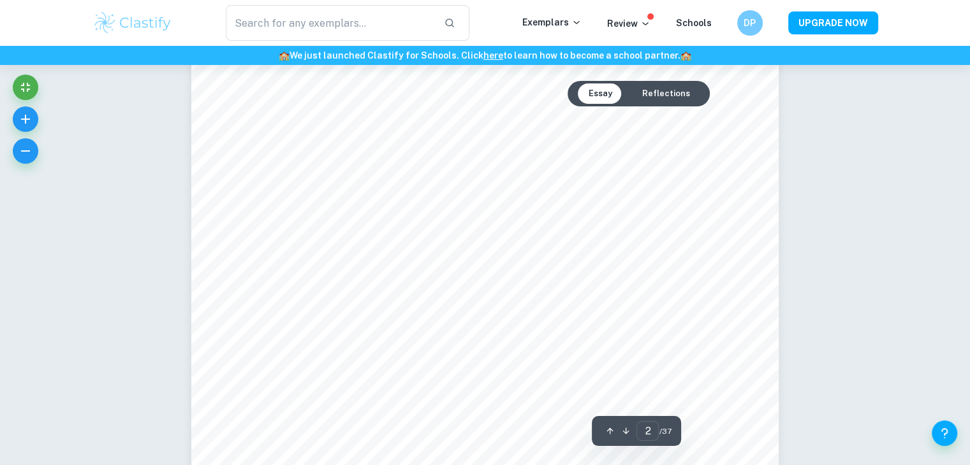 The image size is (970, 465). I want to click on a: here, so click(493, 55).